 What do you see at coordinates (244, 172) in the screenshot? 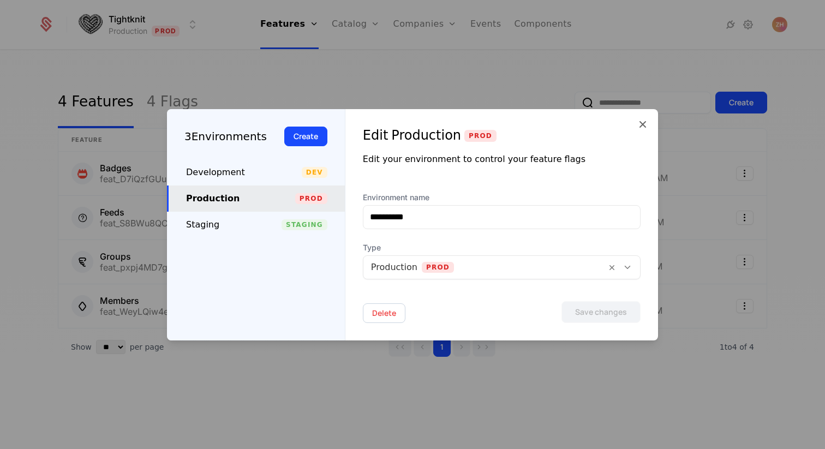
I see `div: Development` at bounding box center [244, 172].